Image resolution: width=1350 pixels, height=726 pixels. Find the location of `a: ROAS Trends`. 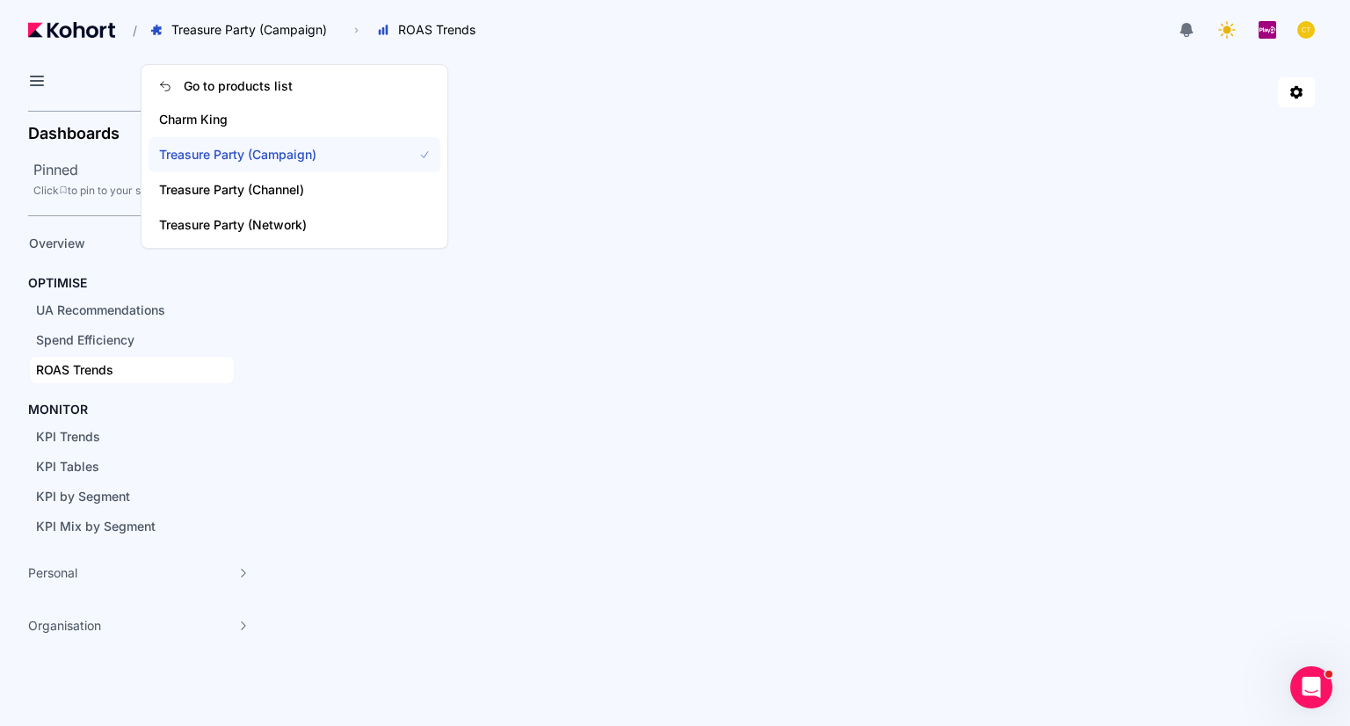

a: ROAS Trends is located at coordinates (132, 370).